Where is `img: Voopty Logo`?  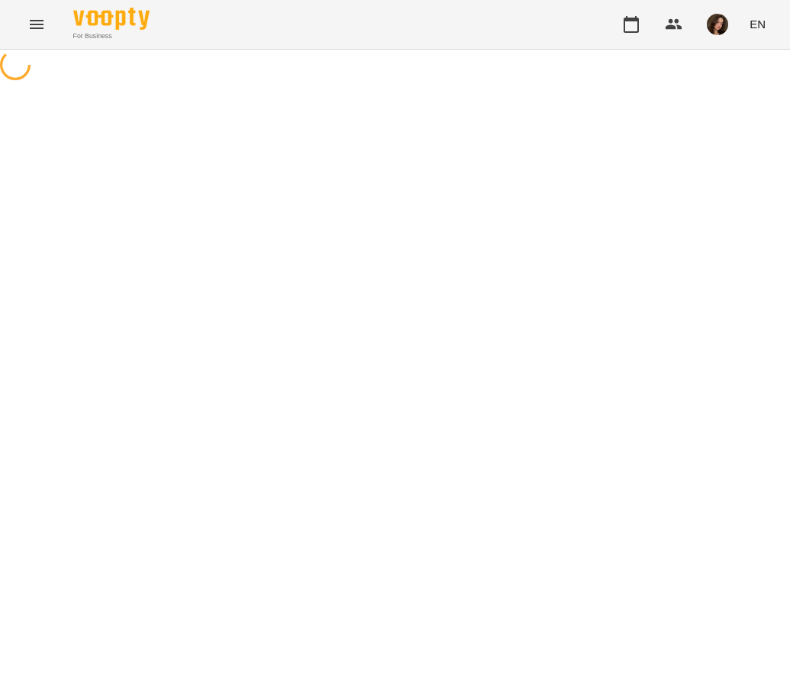
img: Voopty Logo is located at coordinates (111, 18).